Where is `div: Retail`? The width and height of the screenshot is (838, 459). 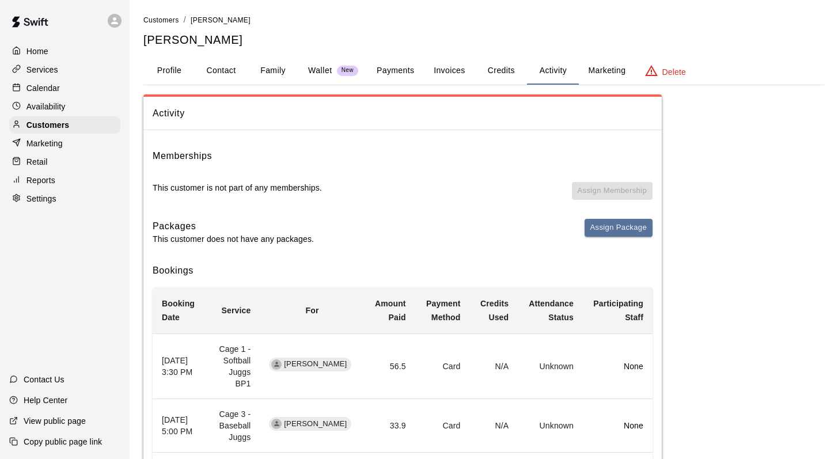 div: Retail is located at coordinates (65, 162).